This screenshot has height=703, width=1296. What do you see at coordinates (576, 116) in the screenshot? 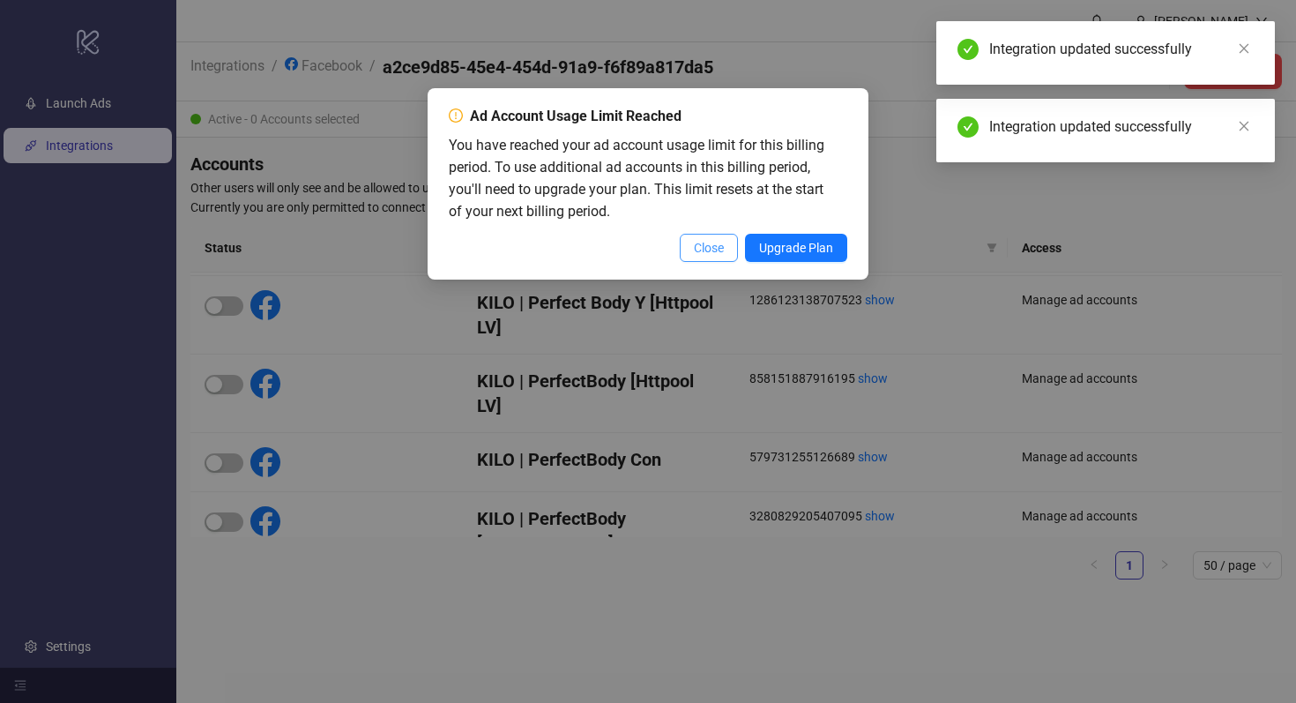
I see `div: Ad Account Usage Limit Reached` at bounding box center [576, 116].